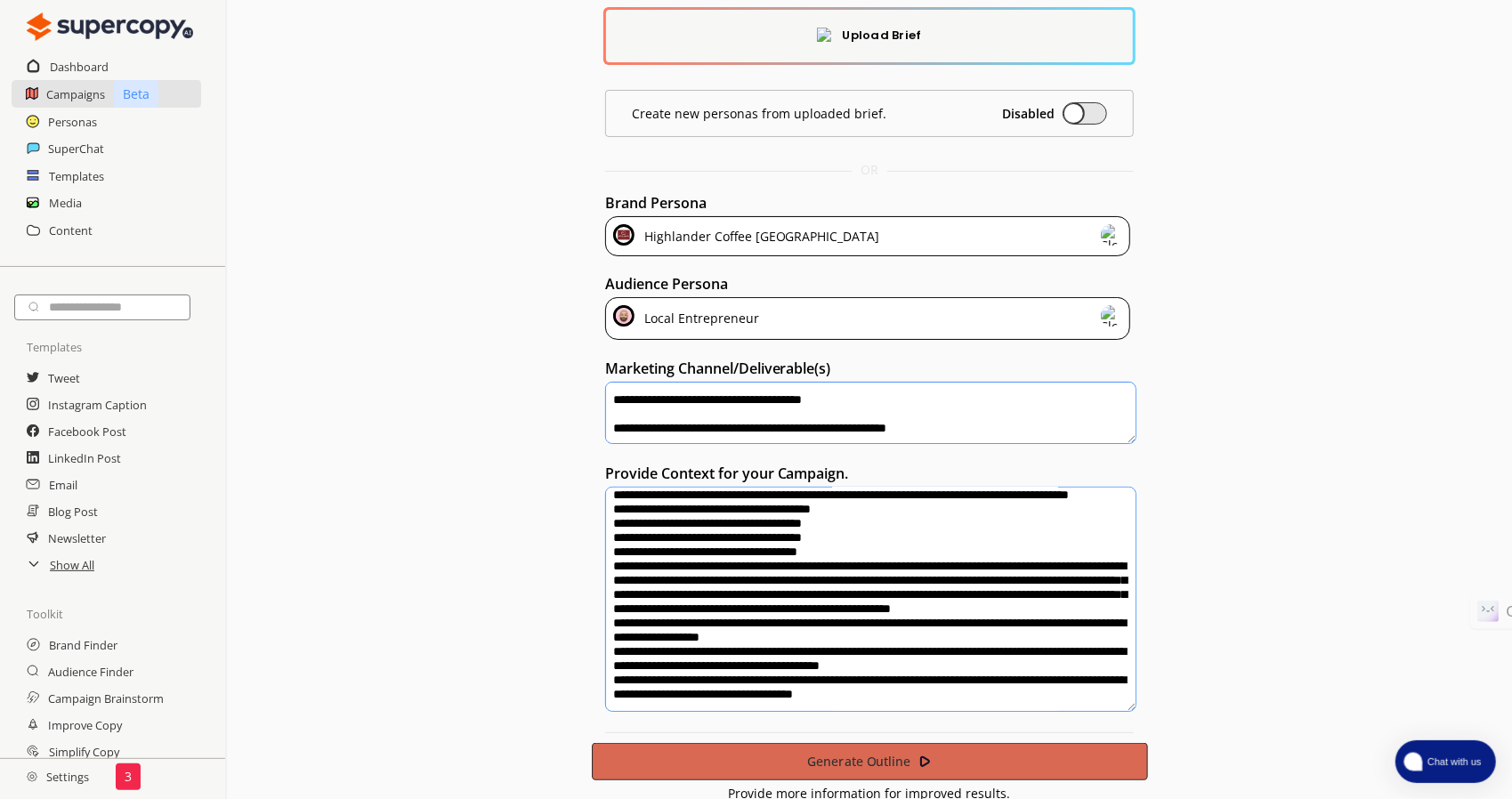 The width and height of the screenshot is (1512, 799). I want to click on p: 3, so click(128, 776).